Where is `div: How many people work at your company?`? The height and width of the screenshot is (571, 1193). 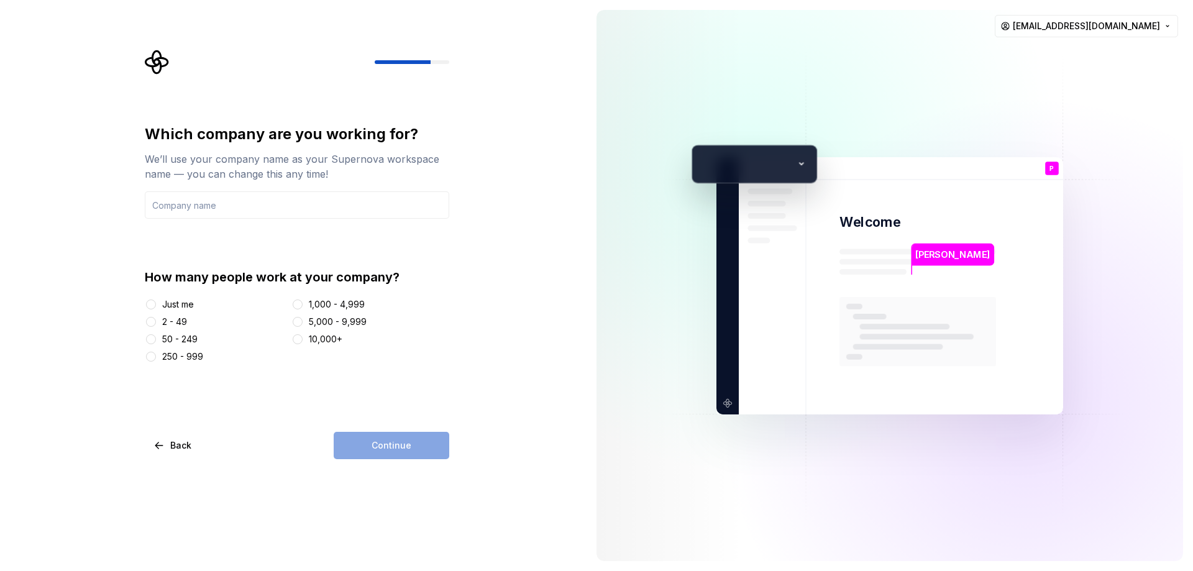 div: How many people work at your company? is located at coordinates (297, 277).